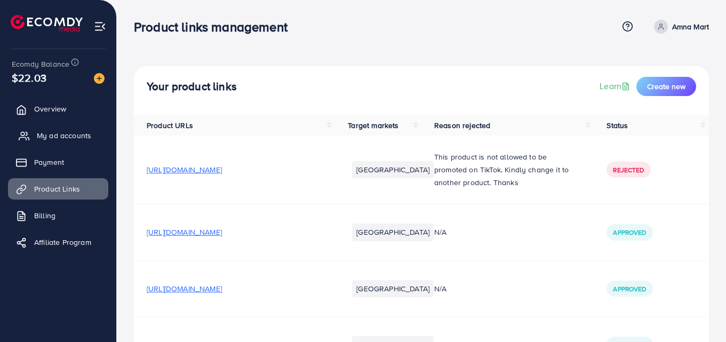 This screenshot has width=726, height=342. What do you see at coordinates (58, 109) in the screenshot?
I see `a: Overview` at bounding box center [58, 109].